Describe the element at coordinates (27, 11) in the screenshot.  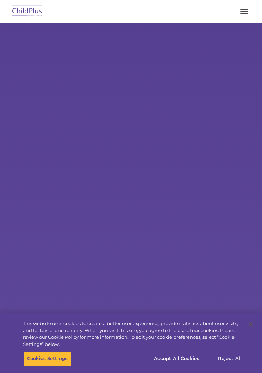
I see `img: ChildPlus by Procare Solutions` at that location.